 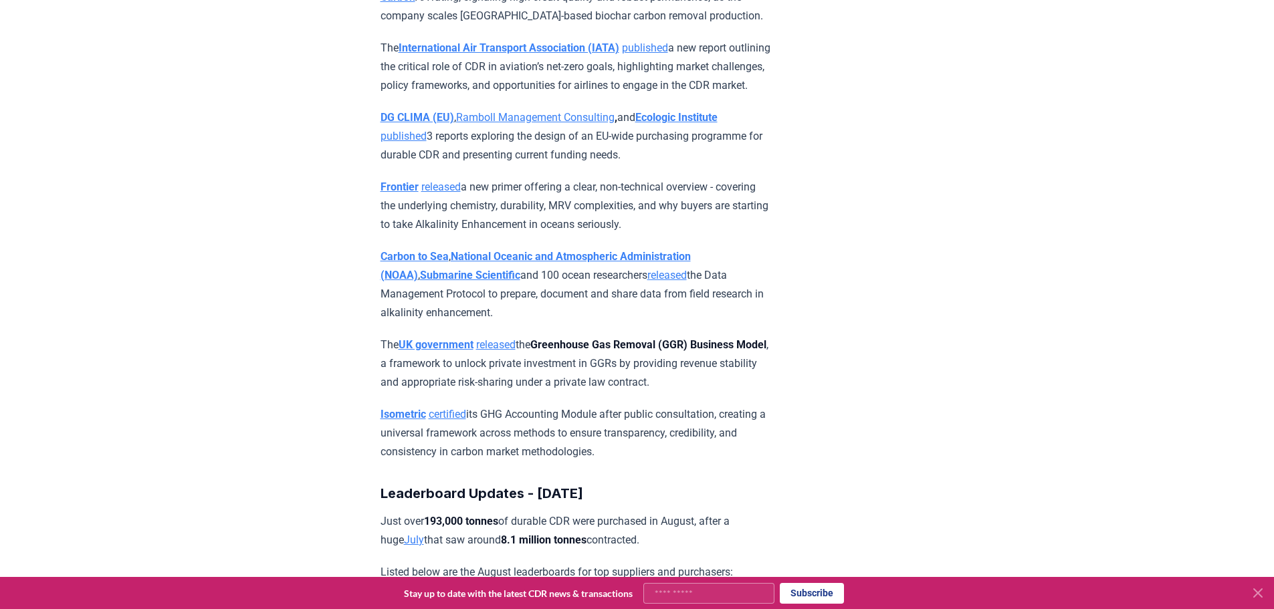 What do you see at coordinates (536, 266) in the screenshot?
I see `a: National Oceanic and Atmospheric Administration (NOAA)` at bounding box center [536, 266].